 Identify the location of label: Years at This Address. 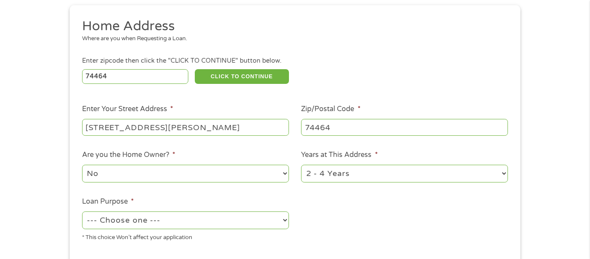
(339, 155).